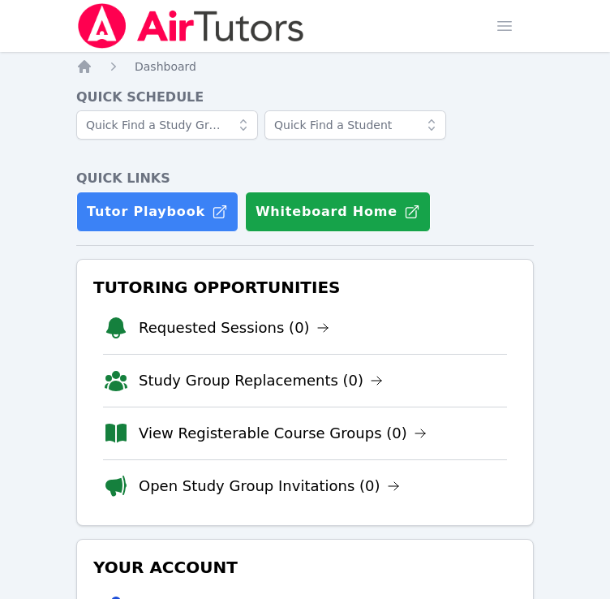 The width and height of the screenshot is (610, 599). What do you see at coordinates (261, 381) in the screenshot?
I see `a: Study Group Replacements (0)` at bounding box center [261, 381].